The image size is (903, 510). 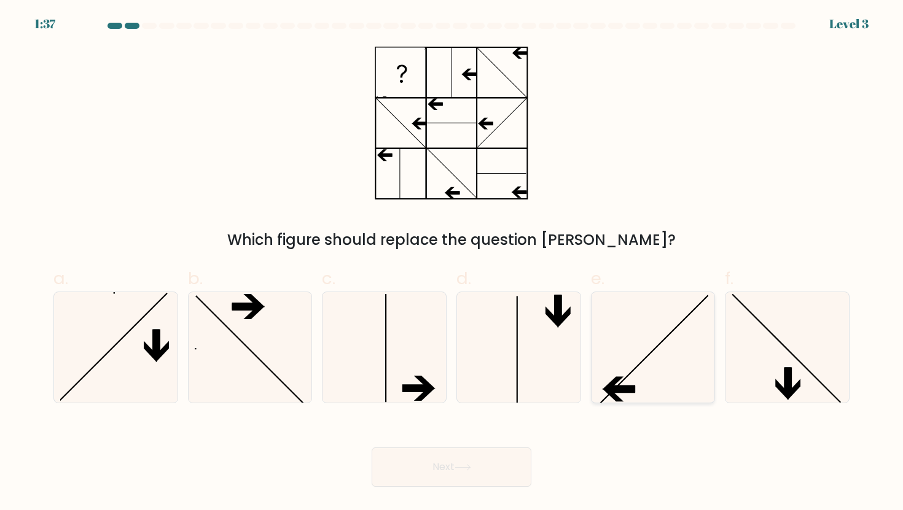 I want to click on span: e., so click(x=598, y=278).